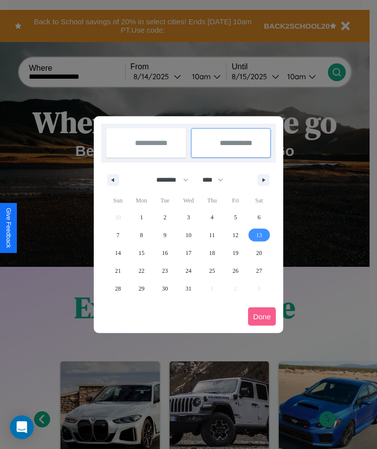 The width and height of the screenshot is (377, 449). Describe the element at coordinates (141, 218) in the screenshot. I see `span: 1` at that location.